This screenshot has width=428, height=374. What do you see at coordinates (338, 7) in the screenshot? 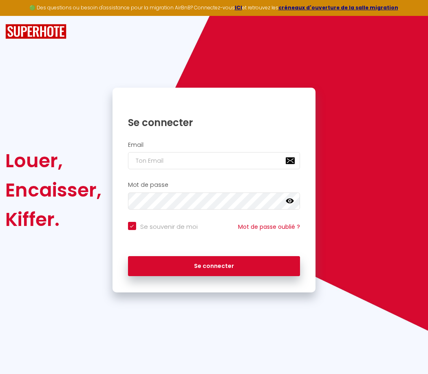
I see `strong: créneaux d'ouverture de la salle migration` at bounding box center [338, 7].